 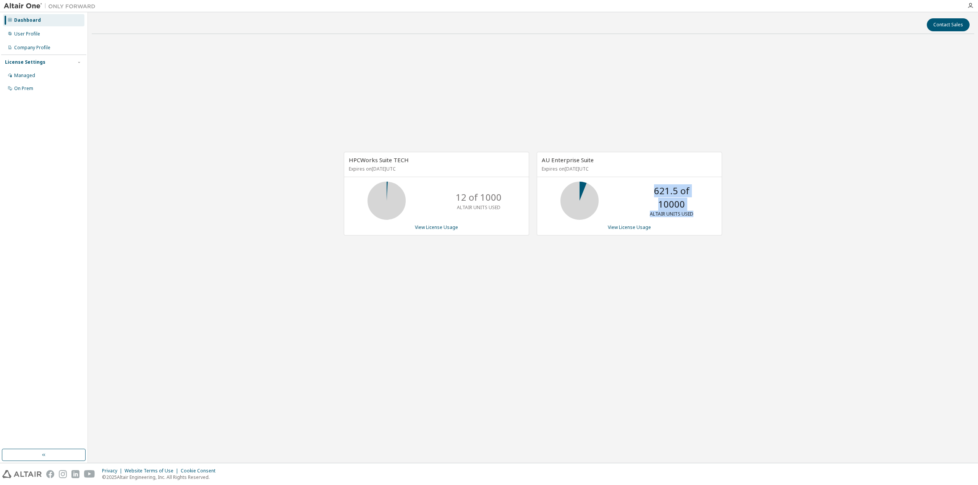 I want to click on img: youtube.svg, so click(x=89, y=474).